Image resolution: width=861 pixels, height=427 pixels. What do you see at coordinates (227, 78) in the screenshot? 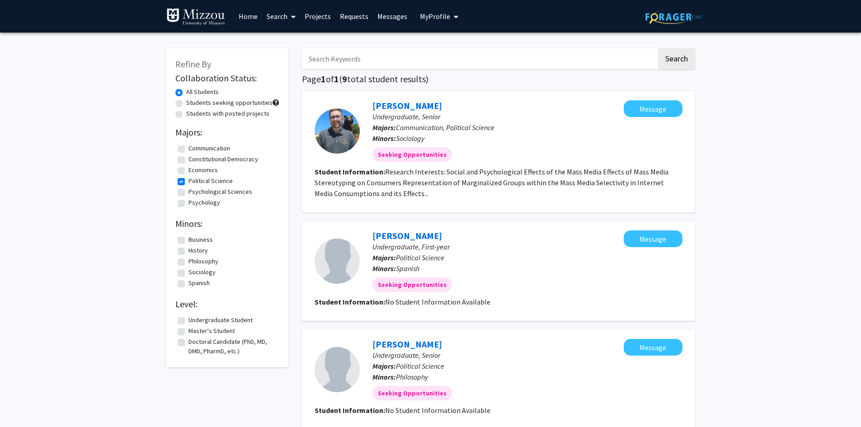
I see `h2: Collaboration Status:` at bounding box center [227, 78].